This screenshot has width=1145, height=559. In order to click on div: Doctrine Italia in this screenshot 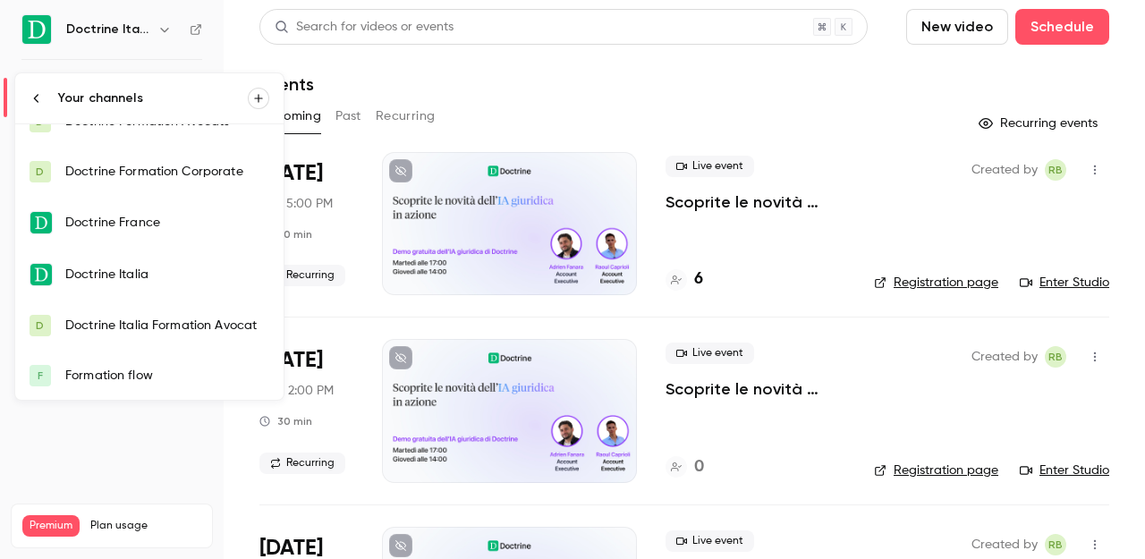, I will do `click(167, 275)`.